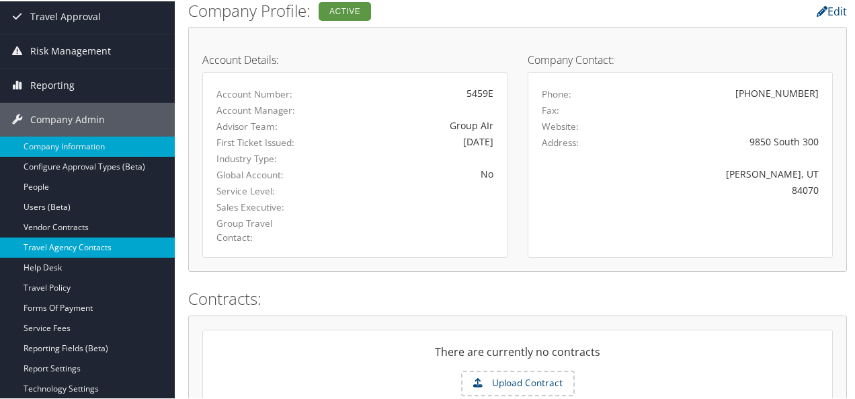 The width and height of the screenshot is (855, 399). I want to click on div: No, so click(404, 172).